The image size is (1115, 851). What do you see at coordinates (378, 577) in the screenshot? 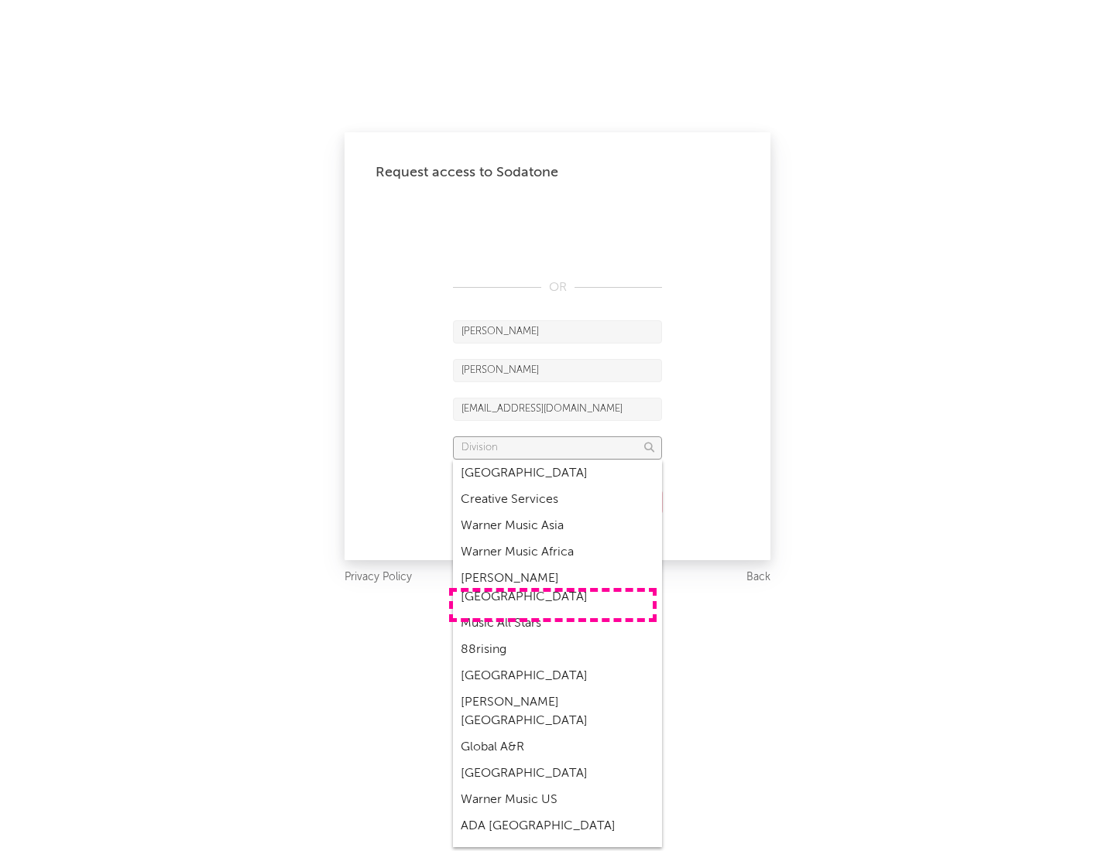
I see `a: Privacy Policy` at bounding box center [378, 577].